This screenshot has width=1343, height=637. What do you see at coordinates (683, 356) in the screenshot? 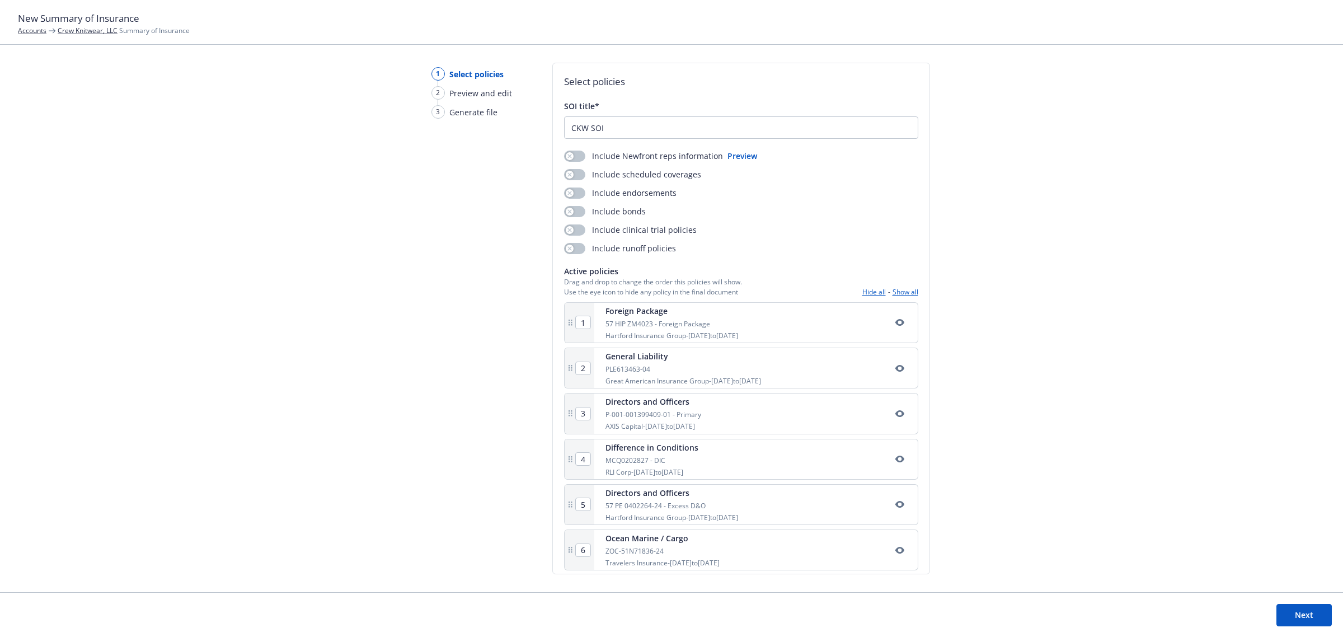
I see `div: General Liability` at bounding box center [683, 356].